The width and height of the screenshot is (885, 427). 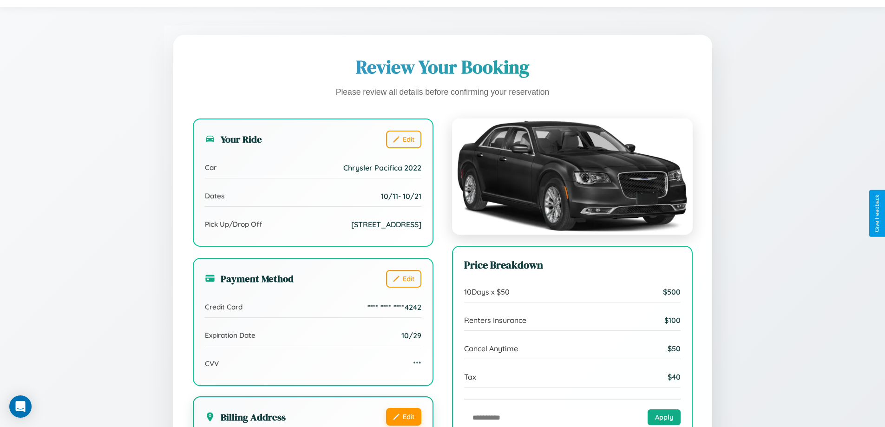 I want to click on span: 10/29, so click(x=411, y=336).